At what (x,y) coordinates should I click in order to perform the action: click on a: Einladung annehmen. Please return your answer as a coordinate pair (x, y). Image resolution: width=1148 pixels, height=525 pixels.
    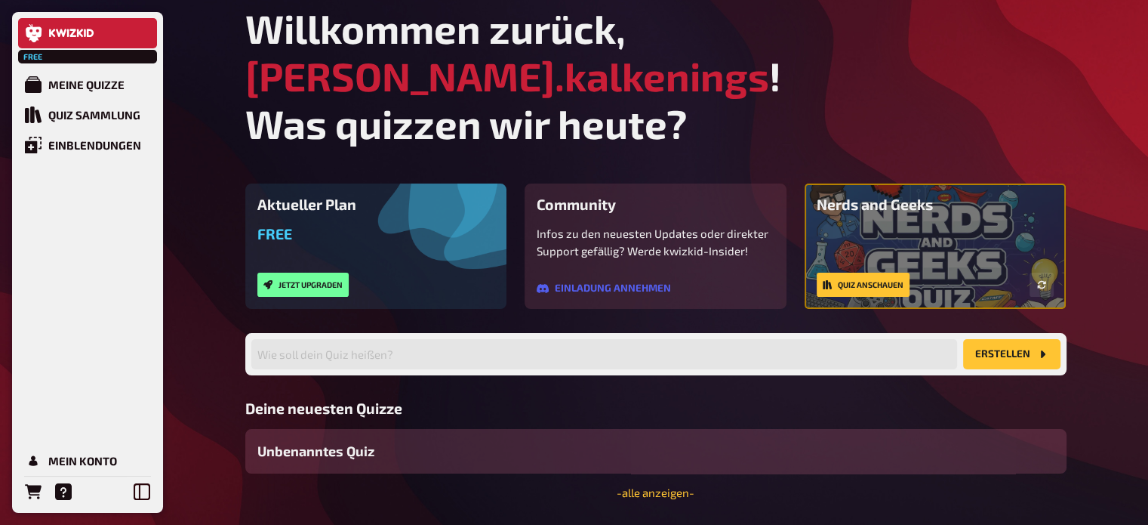
    Looking at the image, I should click on (604, 288).